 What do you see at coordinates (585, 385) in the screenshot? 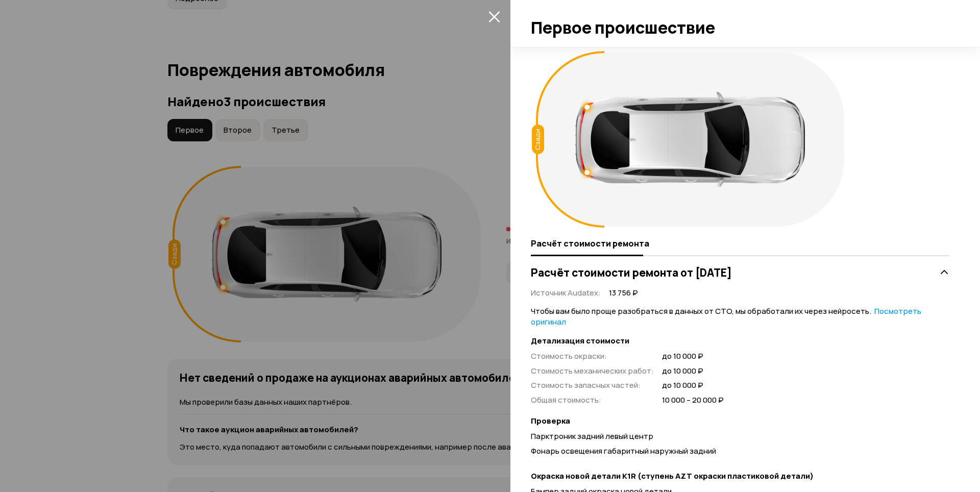
I see `span: Стоимость запасных частей :` at bounding box center [585, 385].